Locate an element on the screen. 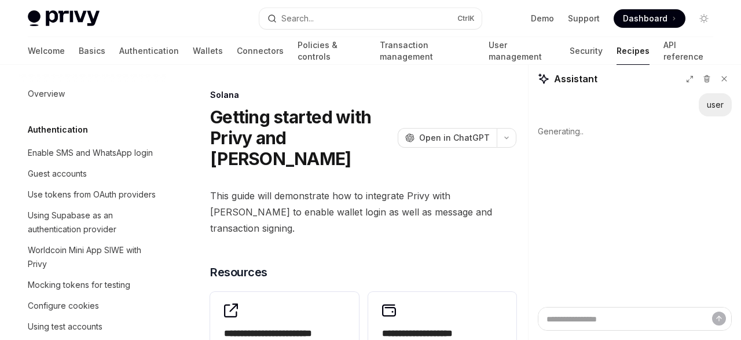 The image size is (741, 340). a: Wallets is located at coordinates (208, 51).